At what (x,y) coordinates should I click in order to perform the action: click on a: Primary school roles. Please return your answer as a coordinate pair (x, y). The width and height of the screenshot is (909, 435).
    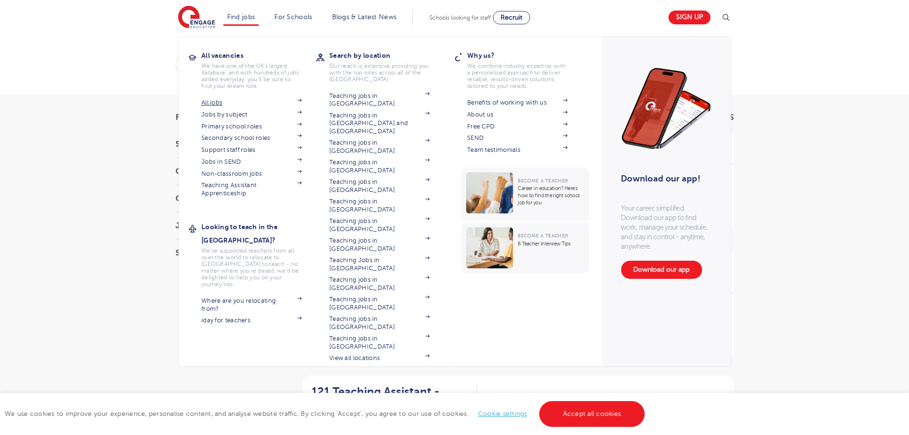
    Looking at the image, I should click on (251, 126).